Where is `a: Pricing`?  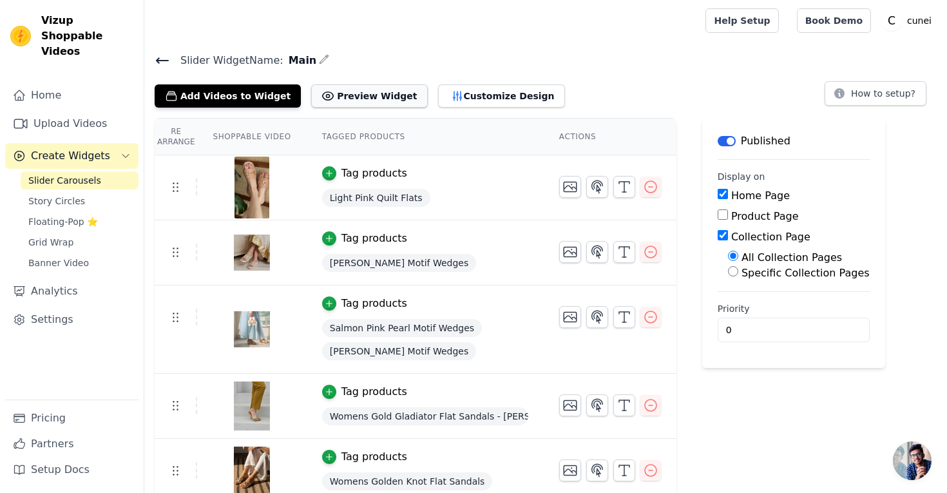 a: Pricing is located at coordinates (71, 418).